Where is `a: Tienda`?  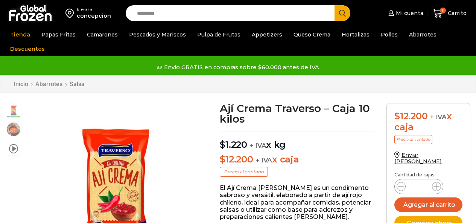 a: Tienda is located at coordinates (20, 35).